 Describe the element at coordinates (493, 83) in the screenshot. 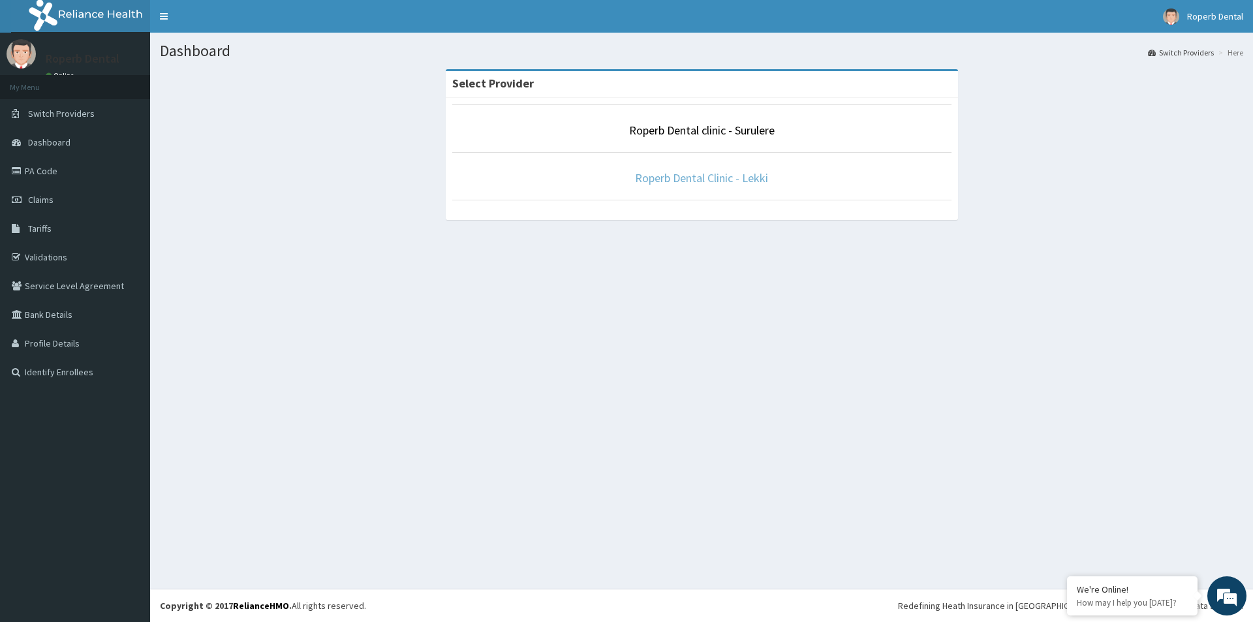

I see `strong: Select Provider` at that location.